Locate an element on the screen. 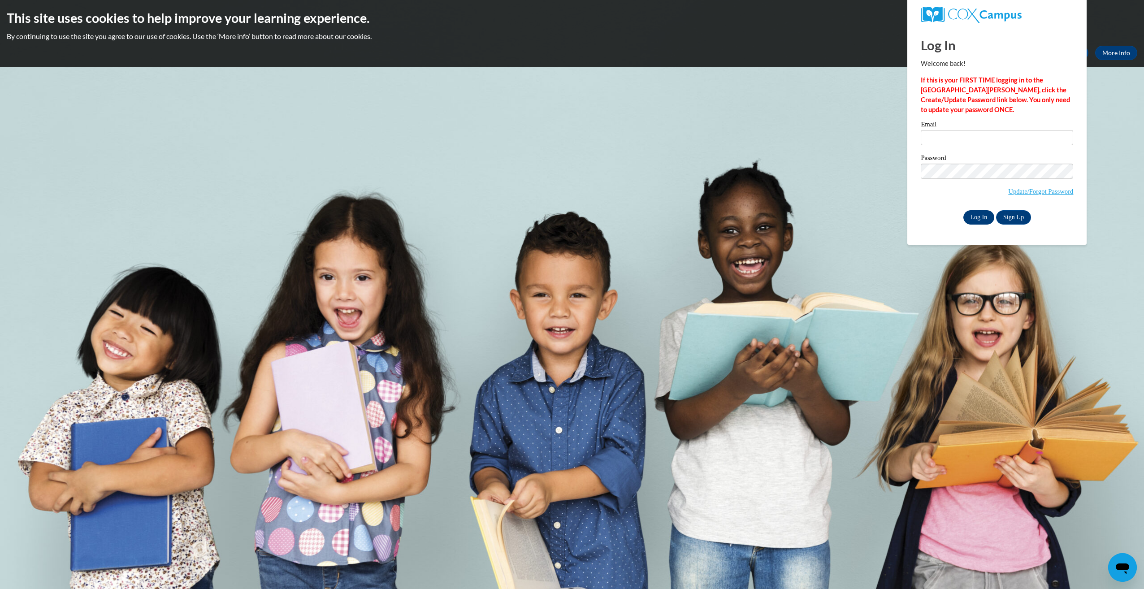 This screenshot has width=1144, height=589. input: Log In is located at coordinates (979, 217).